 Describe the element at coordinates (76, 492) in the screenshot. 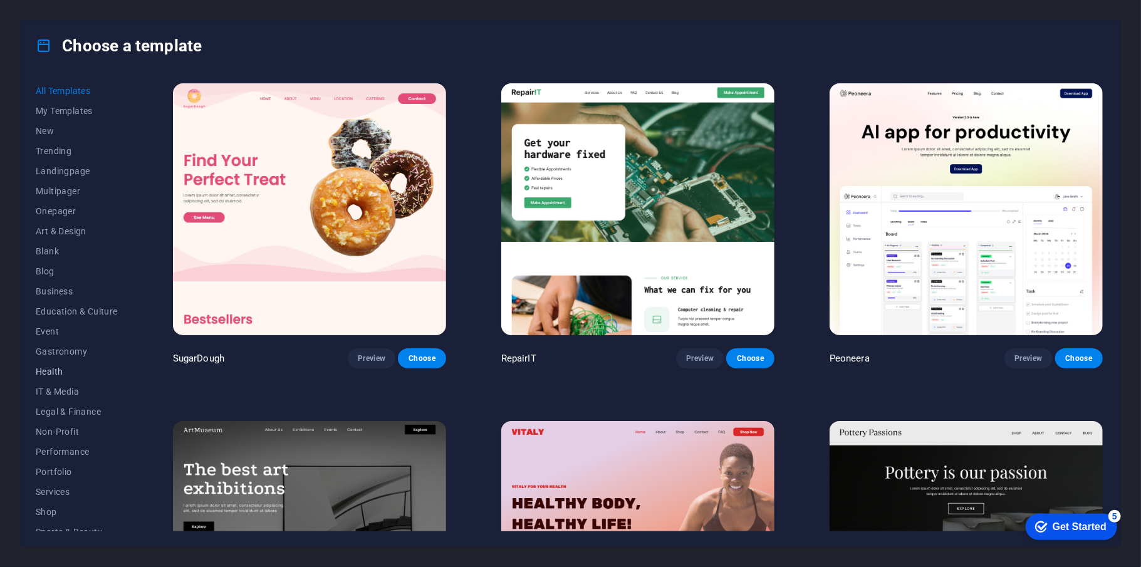

I see `button: Services` at that location.